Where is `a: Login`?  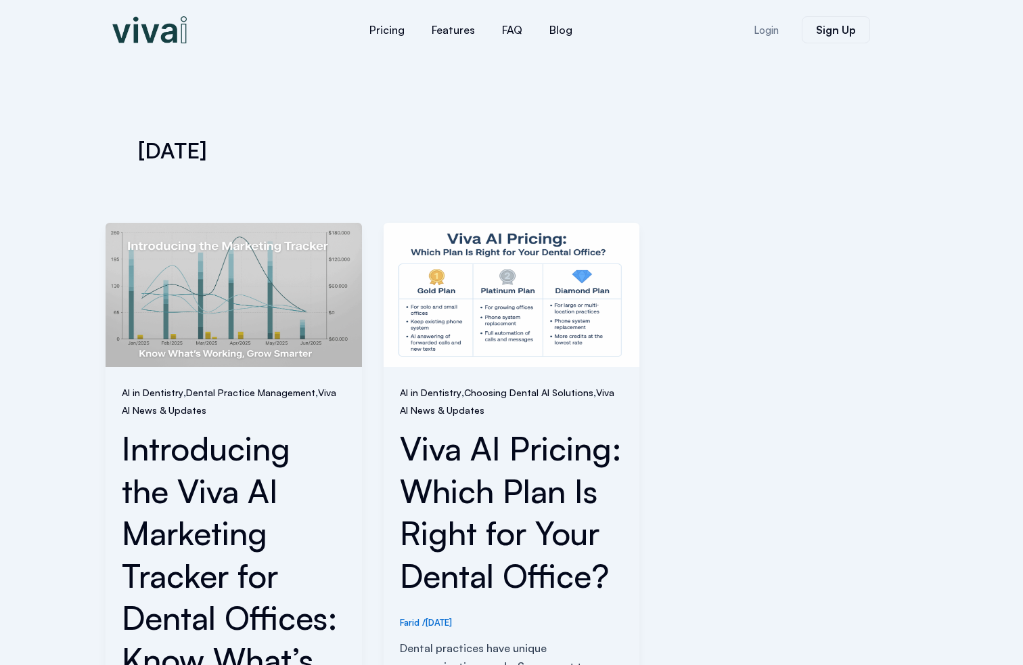
a: Login is located at coordinates (766, 30).